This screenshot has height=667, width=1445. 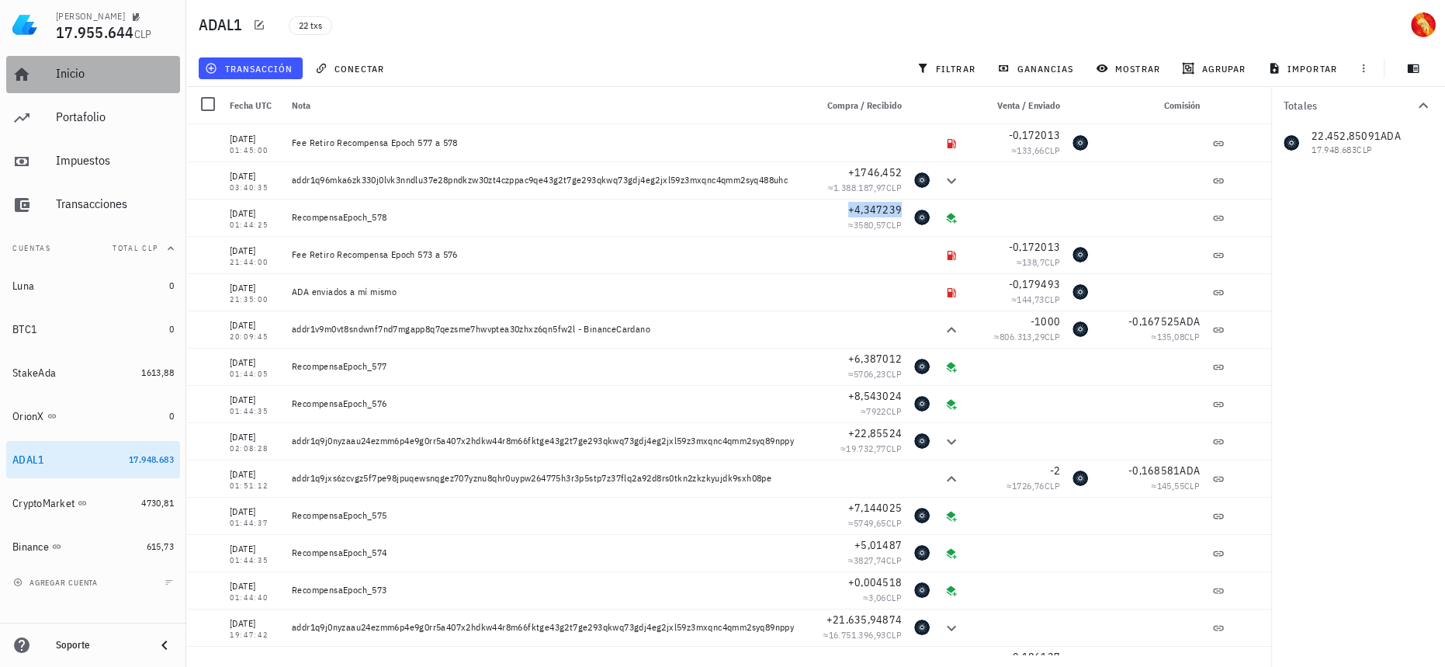 What do you see at coordinates (57, 582) in the screenshot?
I see `button: agregar cuenta` at bounding box center [57, 582].